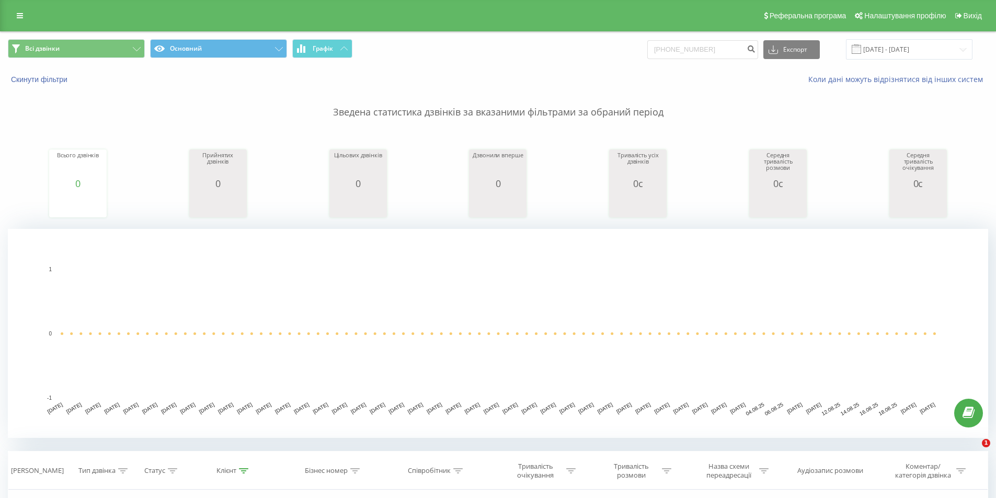 The image size is (996, 498). Describe the element at coordinates (76, 49) in the screenshot. I see `button: Всі дзвінки` at that location.